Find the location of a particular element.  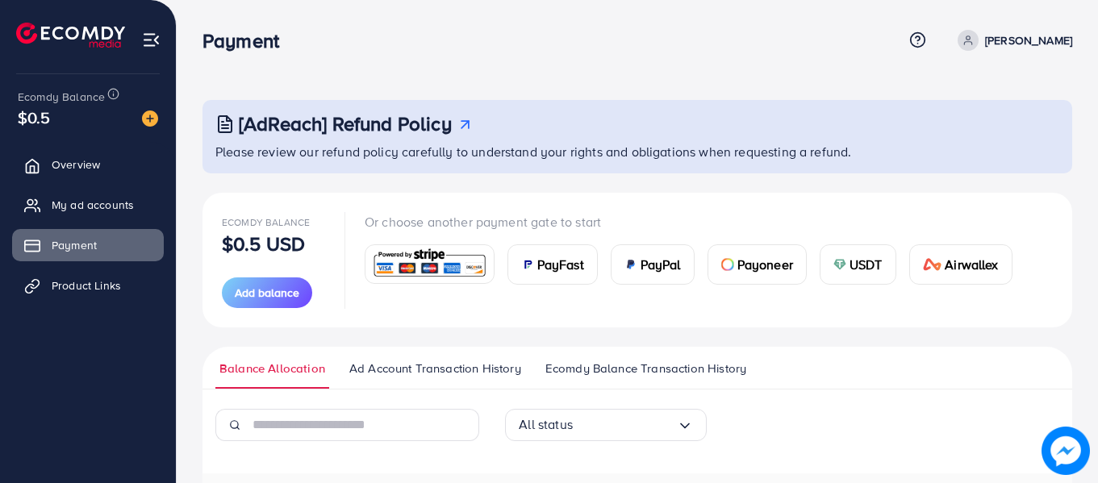

span: Payoneer is located at coordinates (765, 265).